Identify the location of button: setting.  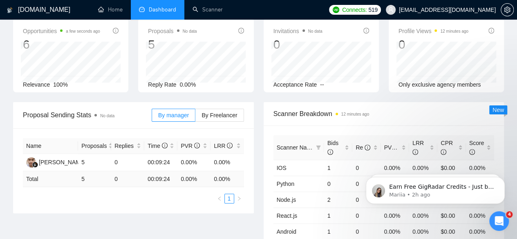
(507, 10).